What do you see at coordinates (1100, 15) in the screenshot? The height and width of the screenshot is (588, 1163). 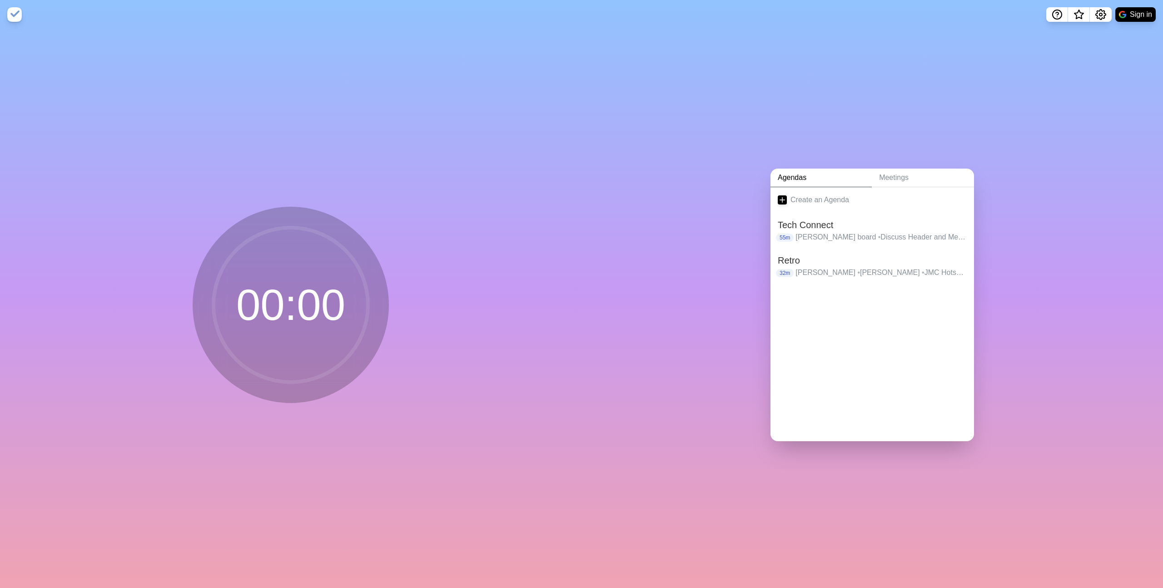 I see `button: Settings` at bounding box center [1100, 15].